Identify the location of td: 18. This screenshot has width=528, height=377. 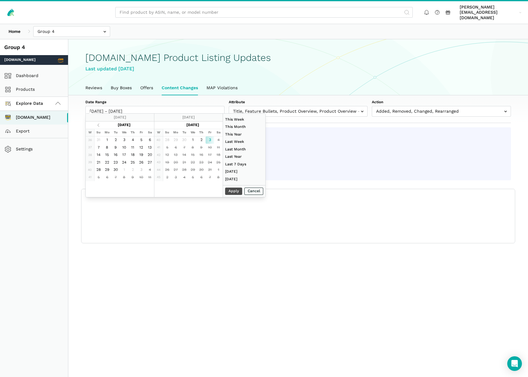
(133, 155).